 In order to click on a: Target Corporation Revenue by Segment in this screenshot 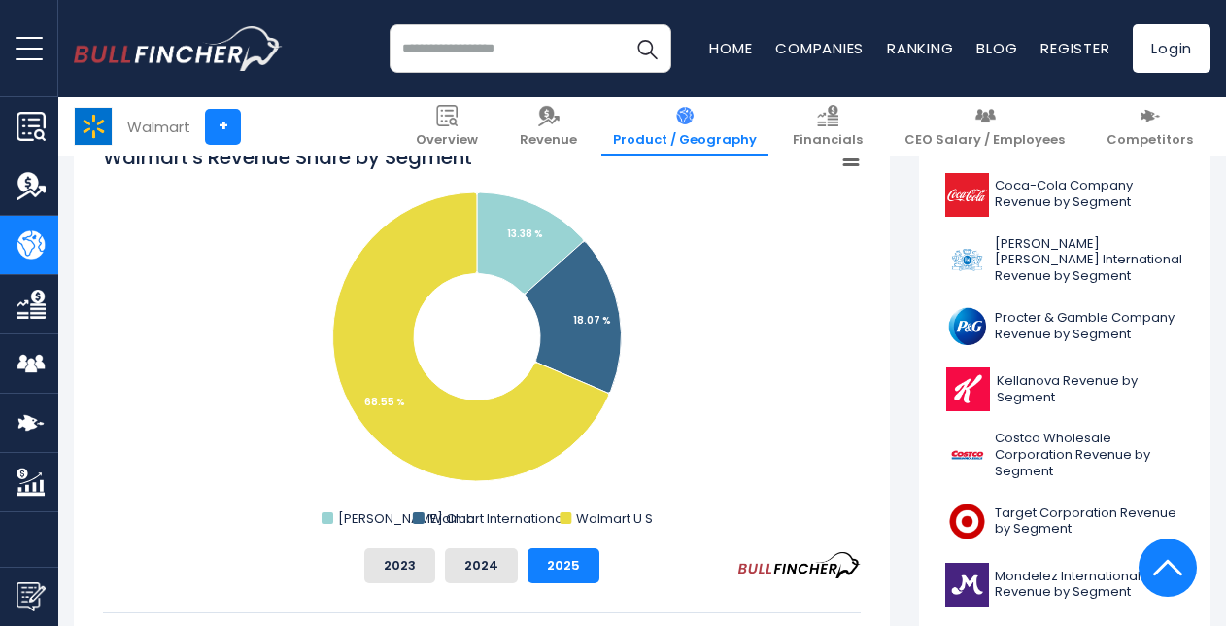, I will do `click(1065, 521)`.